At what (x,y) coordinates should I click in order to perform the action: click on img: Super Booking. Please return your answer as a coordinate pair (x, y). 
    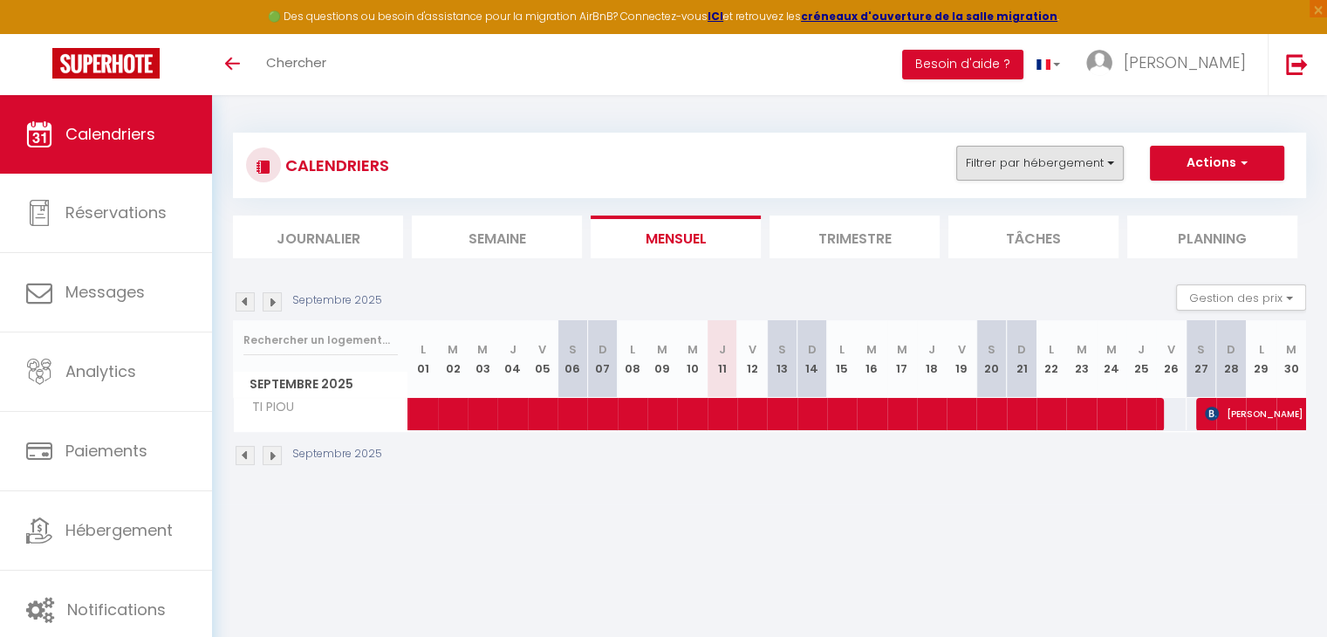
    Looking at the image, I should click on (106, 63).